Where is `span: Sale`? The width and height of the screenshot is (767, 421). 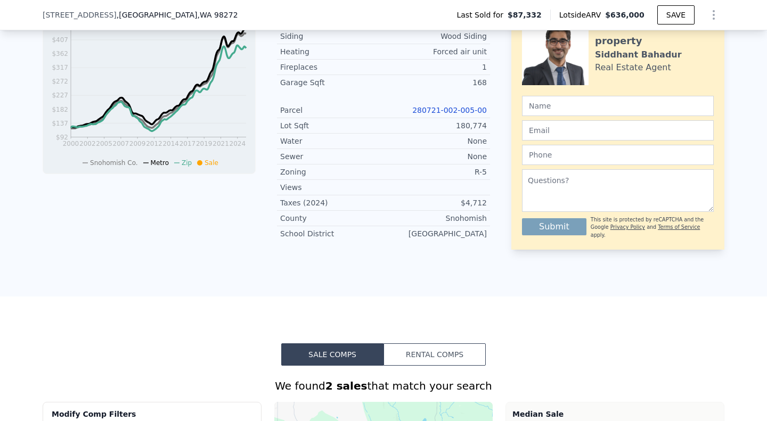
span: Sale is located at coordinates (212, 163).